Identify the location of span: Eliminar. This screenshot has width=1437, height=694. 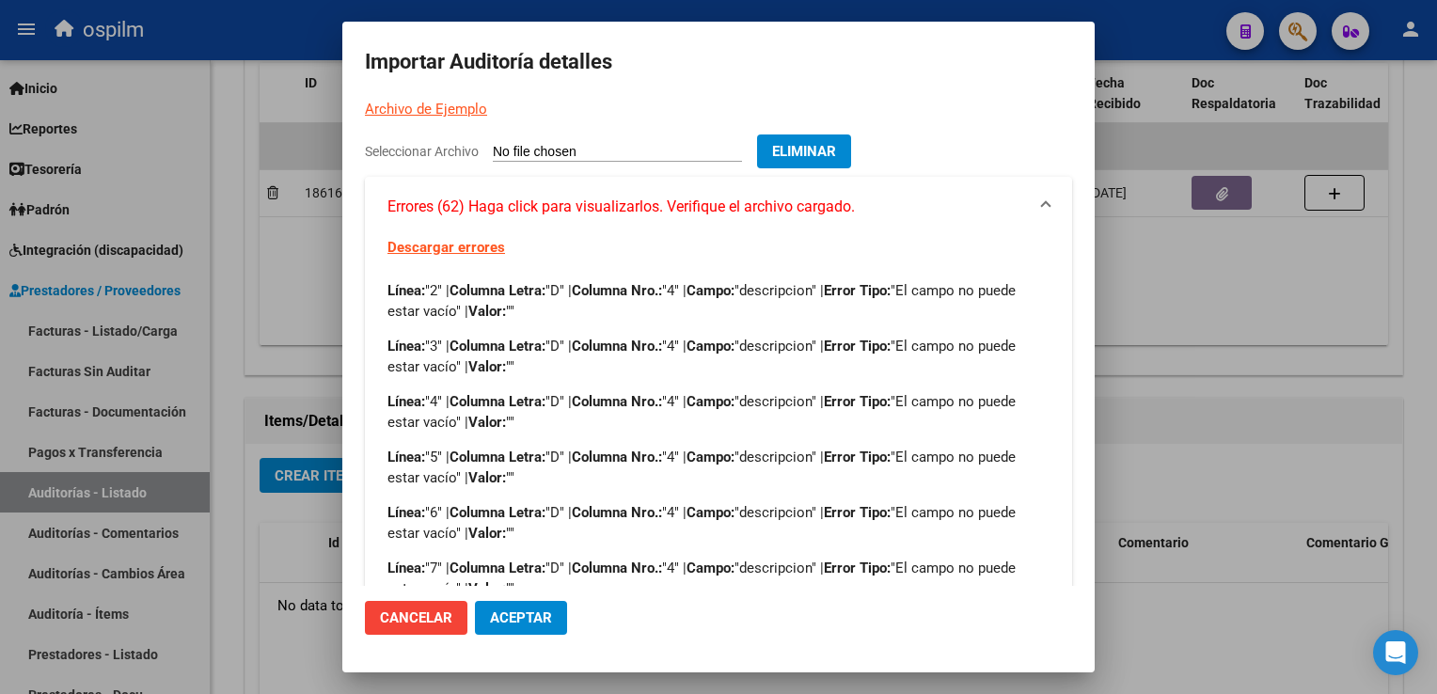
(804, 151).